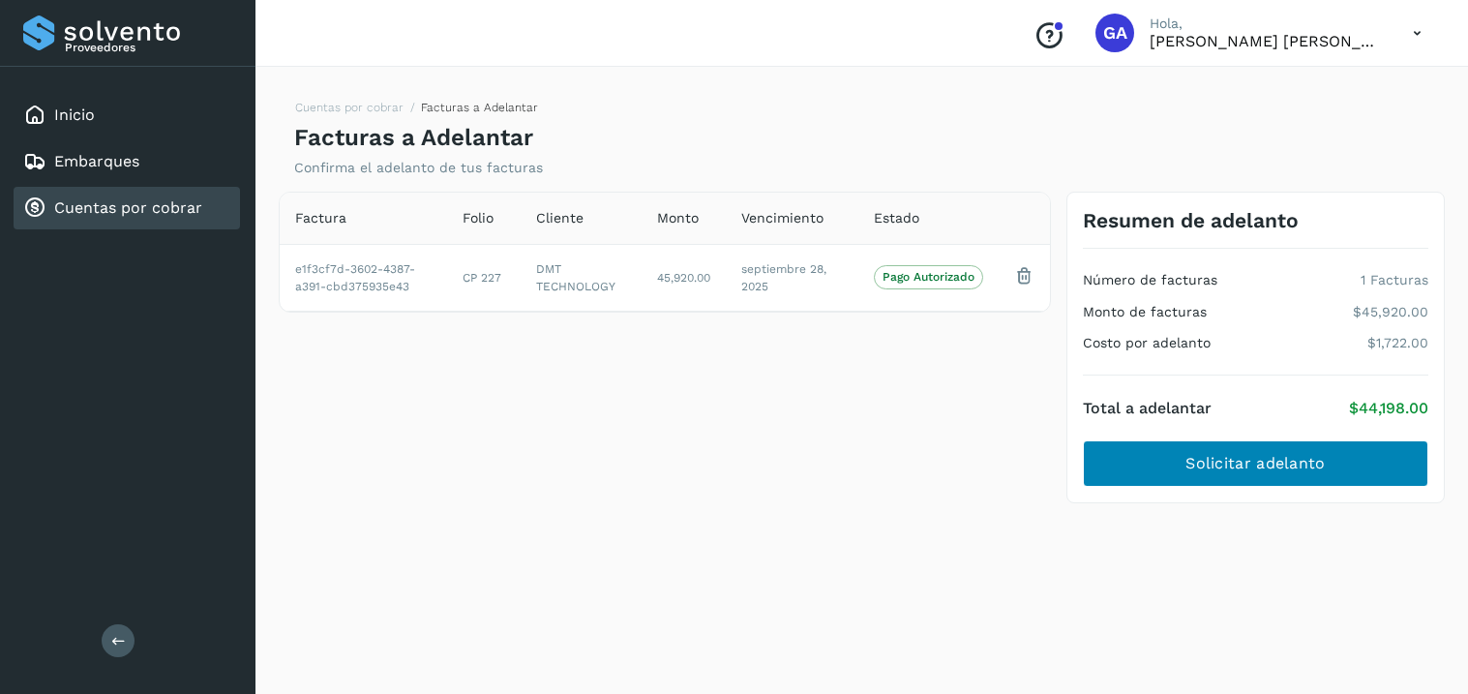  Describe the element at coordinates (418, 167) in the screenshot. I see `p: Confirma el adelanto de tus facturas` at that location.